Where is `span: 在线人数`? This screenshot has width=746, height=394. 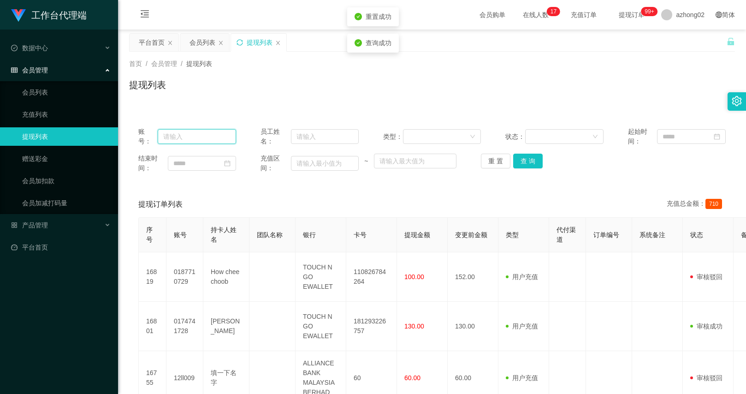
span: 在线人数 is located at coordinates (536, 15).